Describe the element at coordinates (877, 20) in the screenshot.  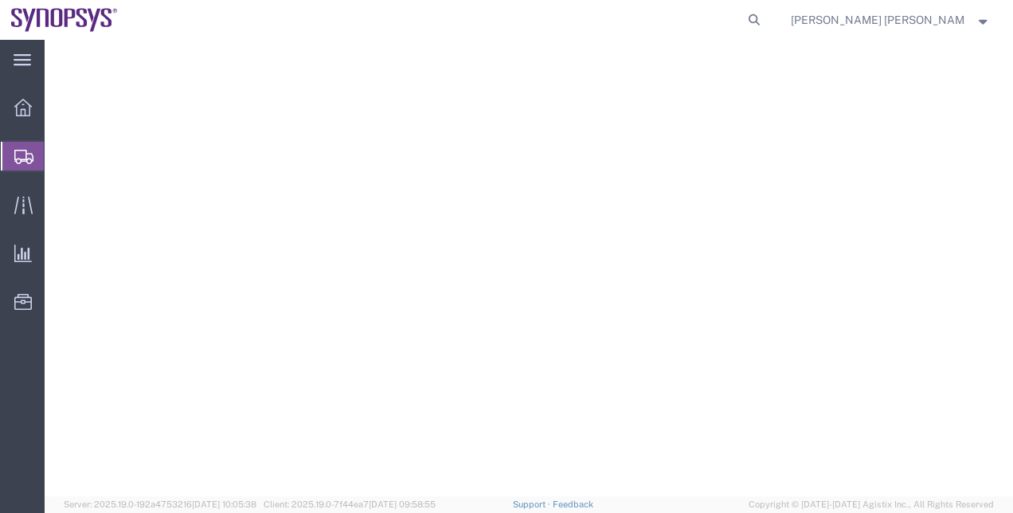
I see `span: Marilia de Melo Fernandes` at that location.